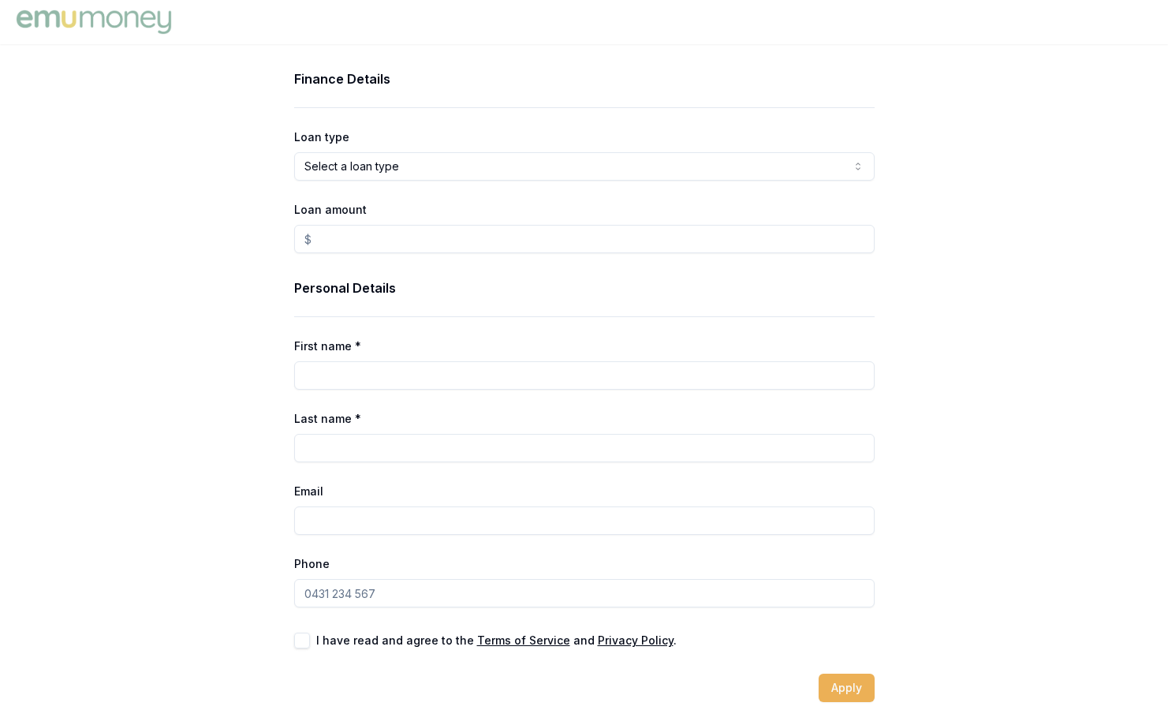 The height and width of the screenshot is (710, 1168). Describe the element at coordinates (584, 79) in the screenshot. I see `h3: Finance Details` at that location.